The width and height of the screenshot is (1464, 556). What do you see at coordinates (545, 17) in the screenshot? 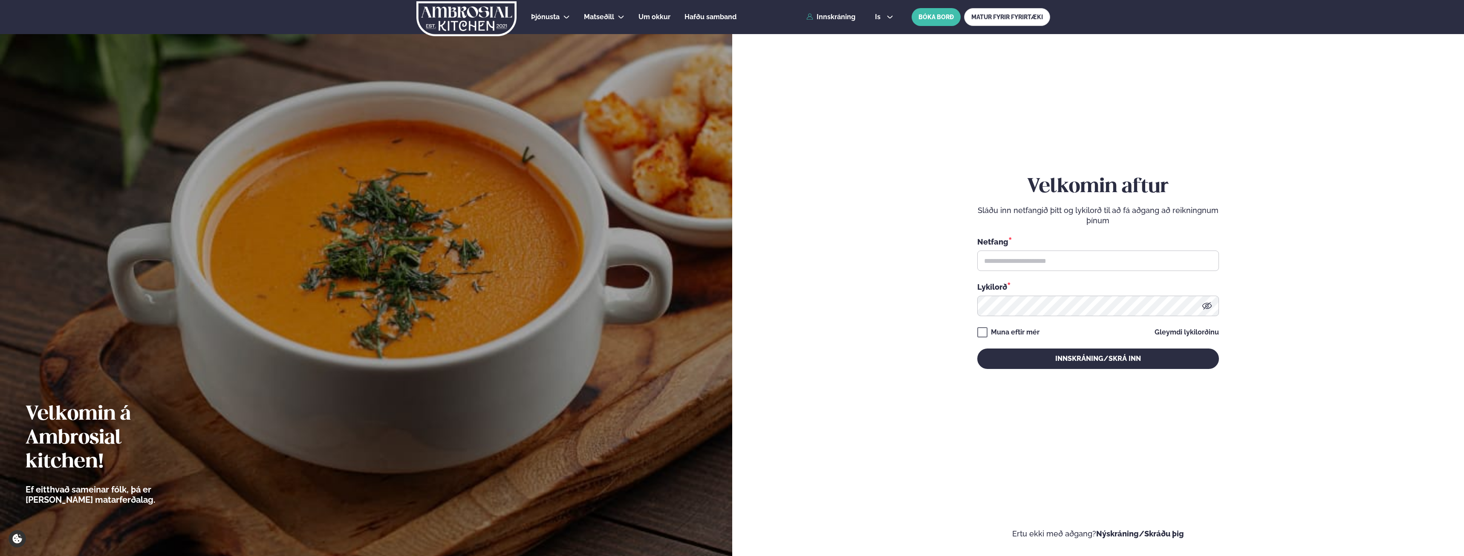
I see `a: Þjónusta` at bounding box center [545, 17].